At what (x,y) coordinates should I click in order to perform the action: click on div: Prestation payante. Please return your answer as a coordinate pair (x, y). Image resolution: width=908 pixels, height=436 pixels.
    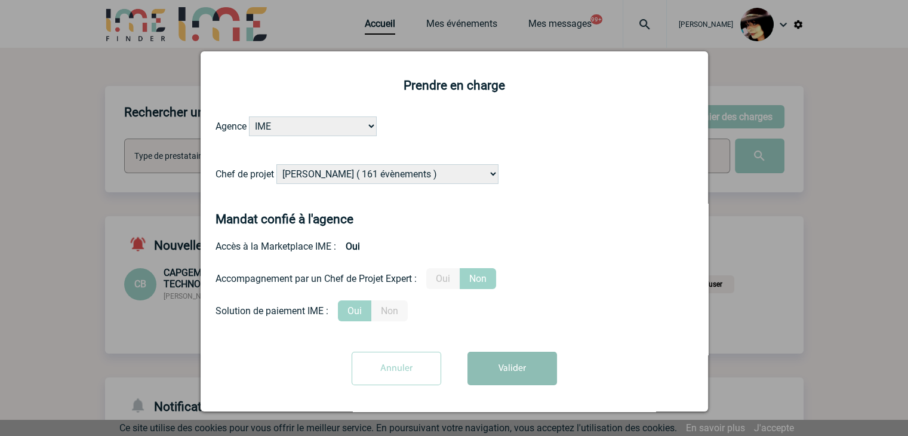
    Looking at the image, I should click on (454, 278).